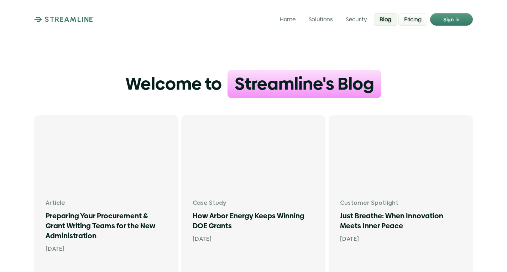 This screenshot has width=507, height=272. I want to click on a: Sign in, so click(451, 19).